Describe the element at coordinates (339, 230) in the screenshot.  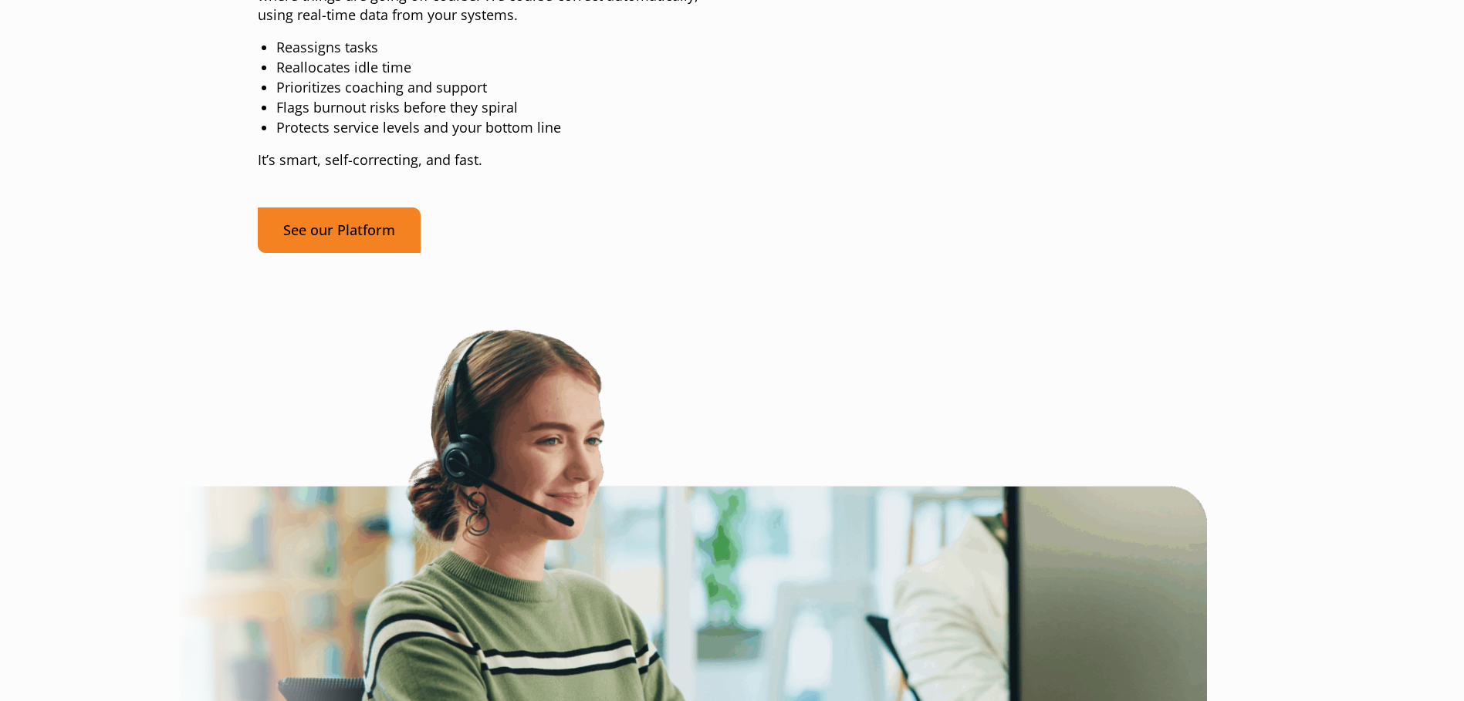
I see `a: See our Platform` at that location.